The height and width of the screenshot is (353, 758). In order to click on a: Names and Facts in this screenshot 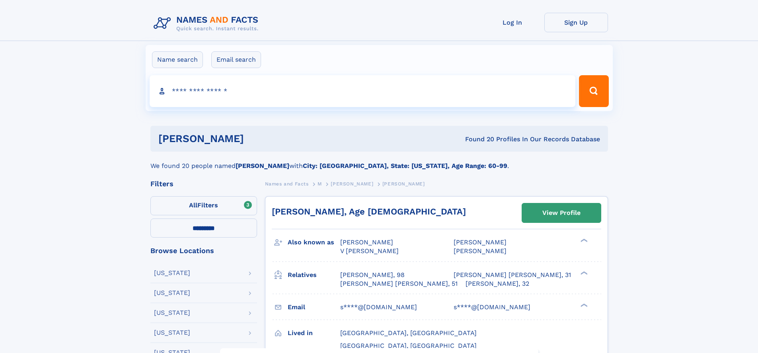, I will do `click(287, 184)`.